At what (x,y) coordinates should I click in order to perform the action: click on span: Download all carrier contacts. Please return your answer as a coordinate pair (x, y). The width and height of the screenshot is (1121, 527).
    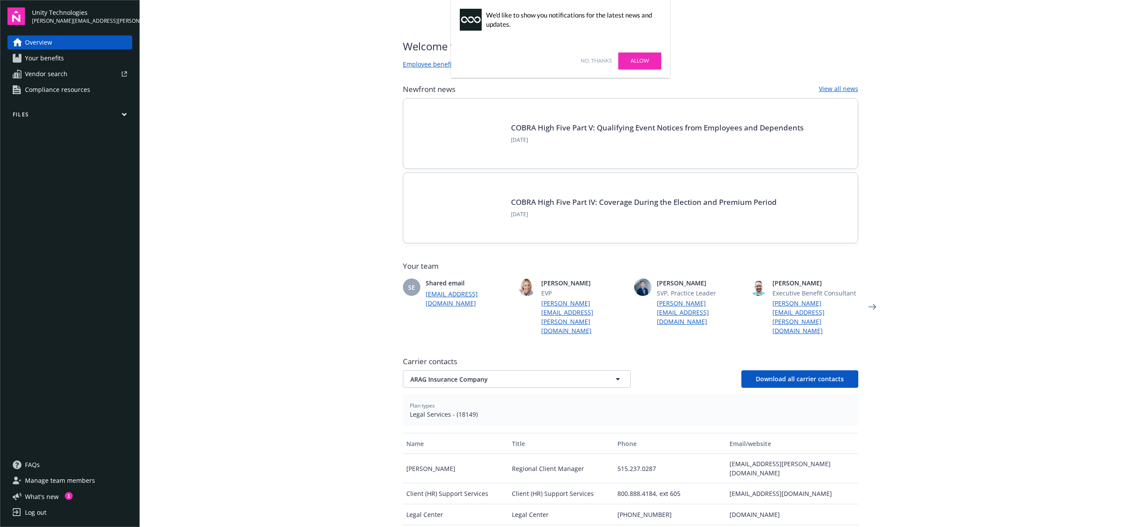
    Looking at the image, I should click on (800, 379).